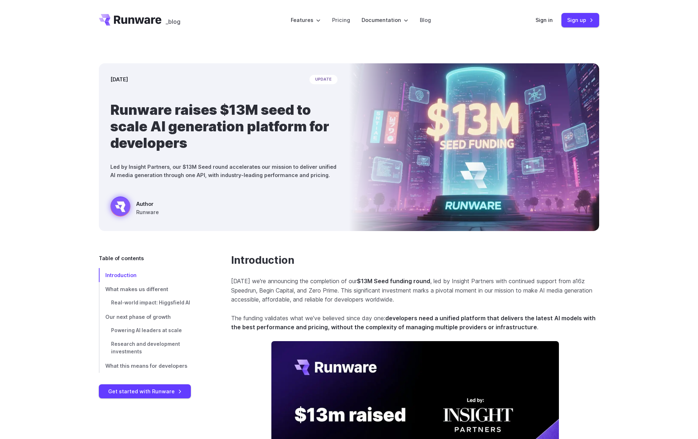 The height and width of the screenshot is (439, 698). Describe the element at coordinates (147, 203) in the screenshot. I see `span: Author` at that location.